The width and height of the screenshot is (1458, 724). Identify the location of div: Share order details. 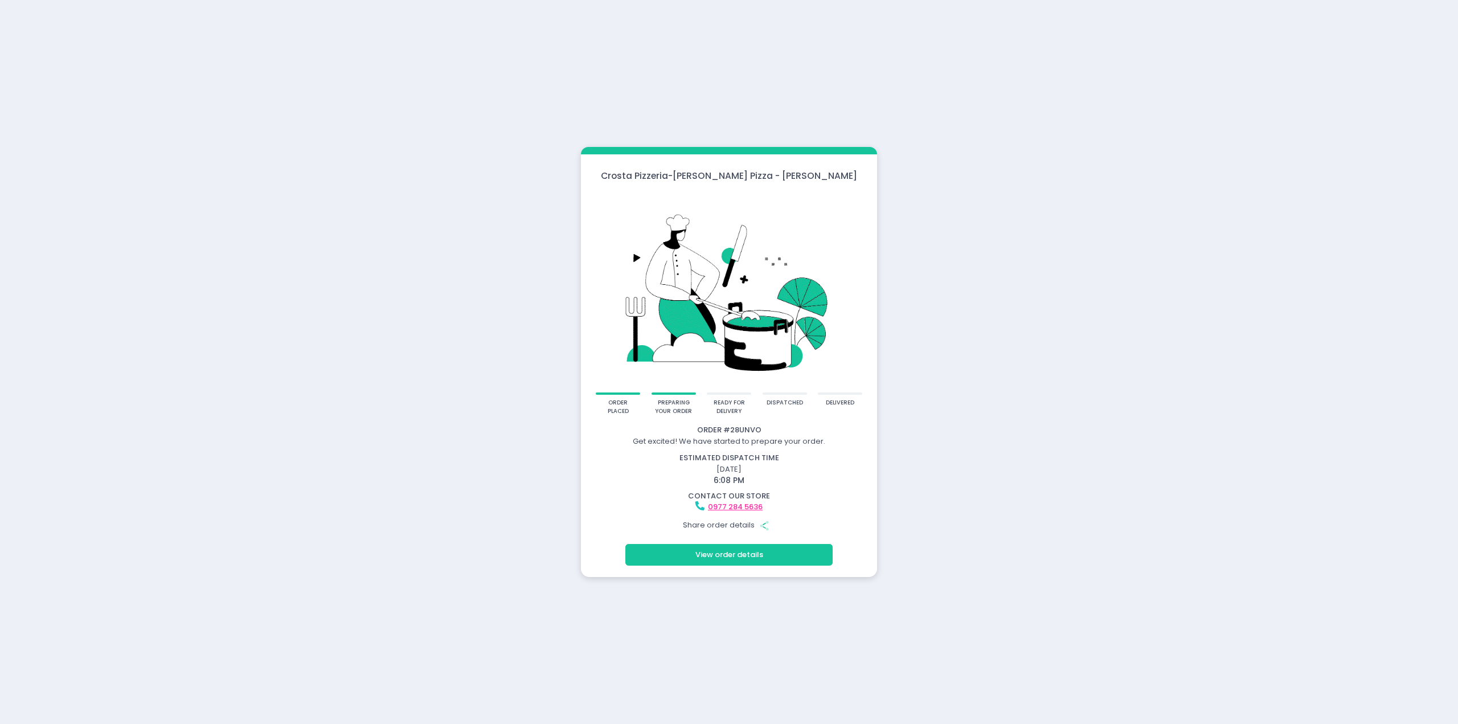
(729, 525).